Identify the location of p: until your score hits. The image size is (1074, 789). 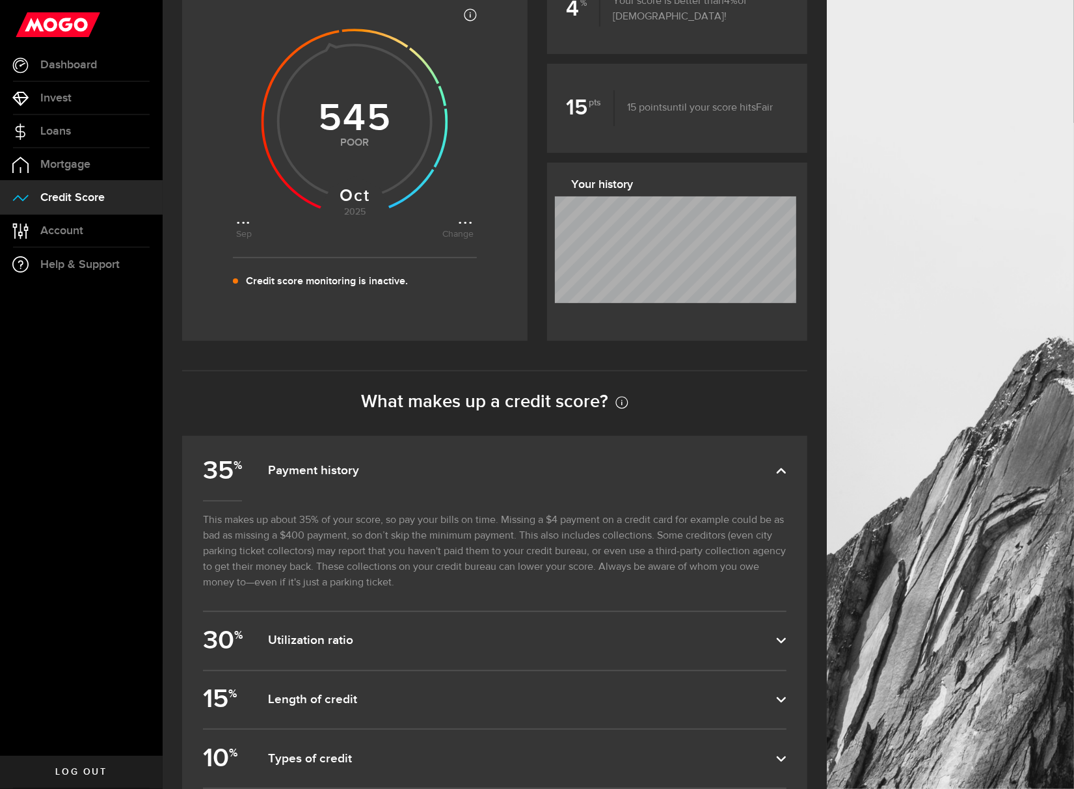
(694, 108).